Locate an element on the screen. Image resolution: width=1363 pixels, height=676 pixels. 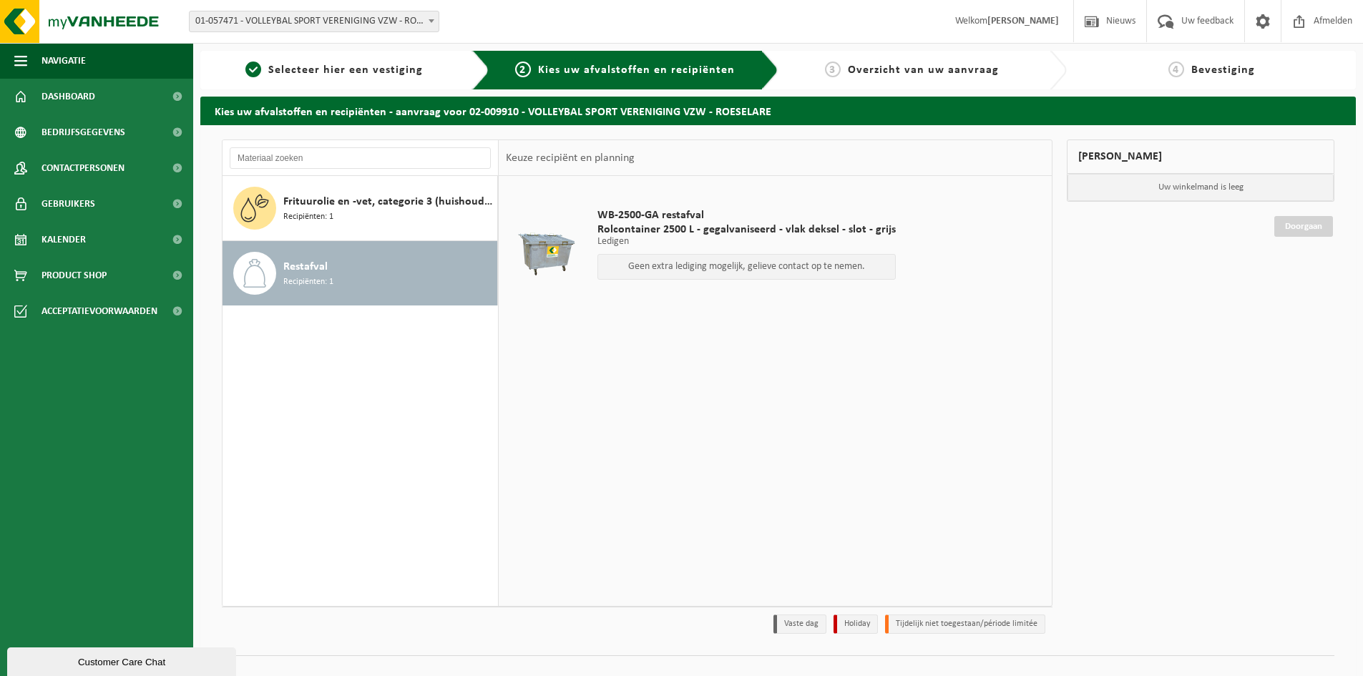
span: Overzicht van uw aanvraag is located at coordinates (923, 70).